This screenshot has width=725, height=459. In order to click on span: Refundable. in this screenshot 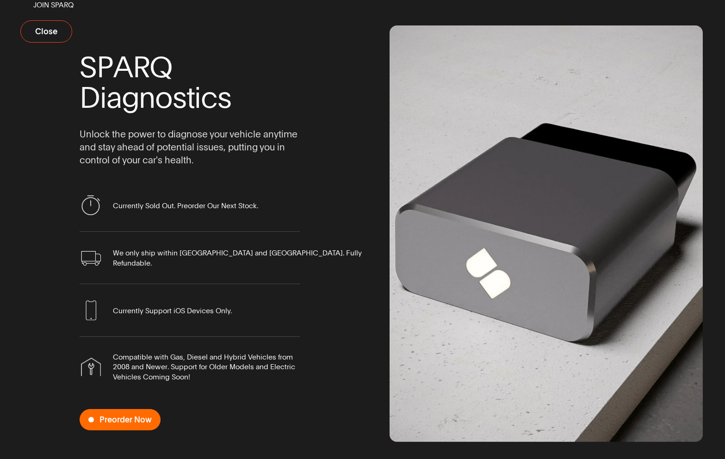, I will do `click(132, 263)`.